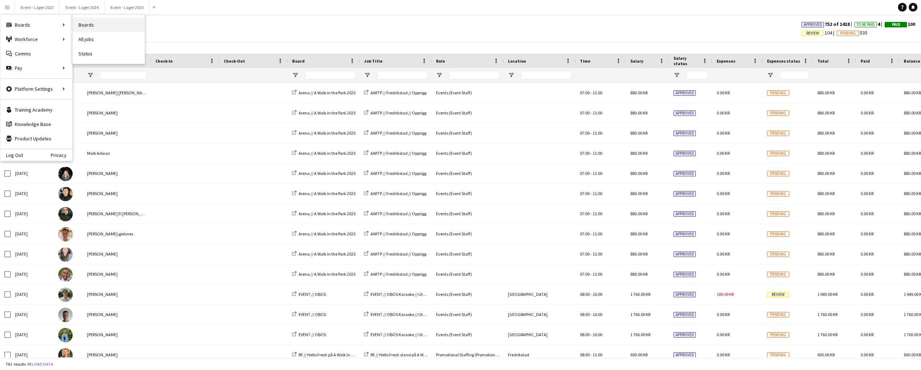 The width and height of the screenshot is (921, 370). Describe the element at coordinates (474, 75) in the screenshot. I see `input: Role Filter Input` at that location.